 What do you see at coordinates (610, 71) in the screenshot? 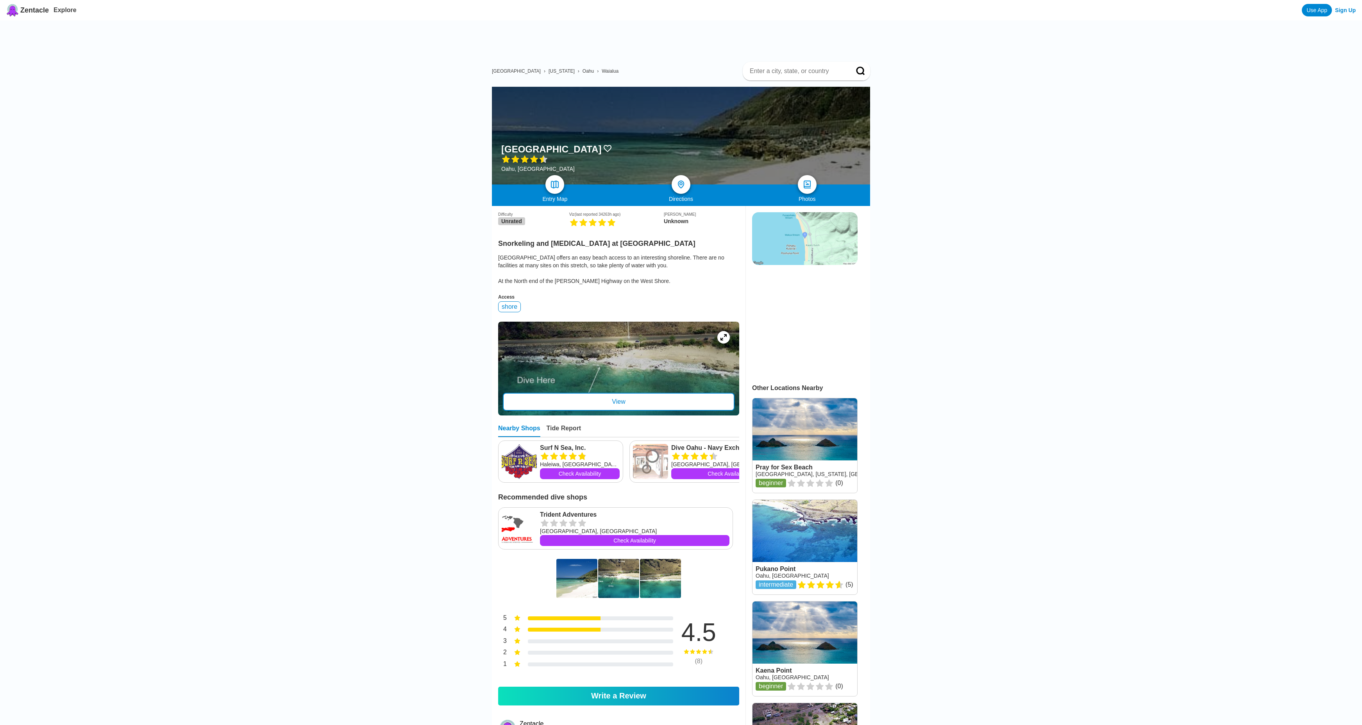
I see `a: Waialua` at bounding box center [610, 71].